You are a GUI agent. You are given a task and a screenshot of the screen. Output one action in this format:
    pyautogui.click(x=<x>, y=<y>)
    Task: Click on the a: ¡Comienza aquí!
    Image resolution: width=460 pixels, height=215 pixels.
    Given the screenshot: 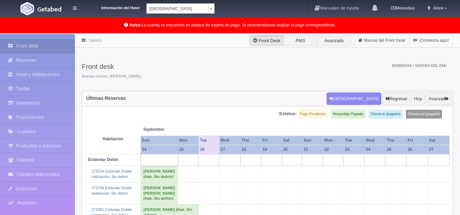 What is the action you would take?
    pyautogui.click(x=430, y=40)
    